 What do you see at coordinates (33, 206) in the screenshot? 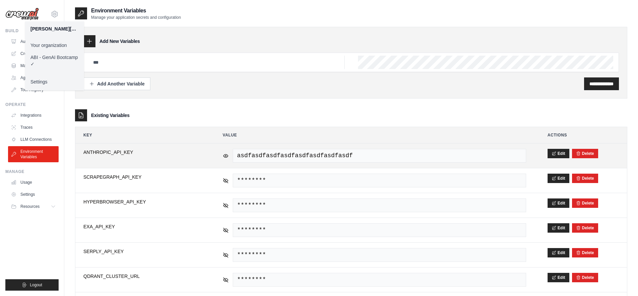
I see `button: Resources` at bounding box center [33, 206].